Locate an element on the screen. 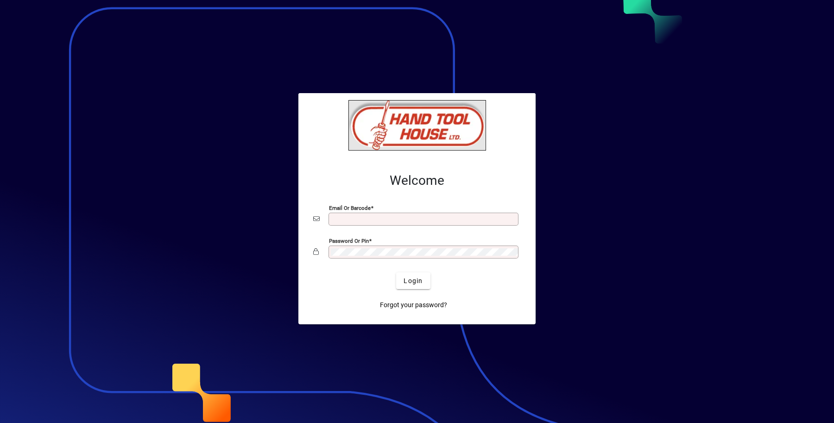 The image size is (834, 423). a: Forgot your password? is located at coordinates (413, 305).